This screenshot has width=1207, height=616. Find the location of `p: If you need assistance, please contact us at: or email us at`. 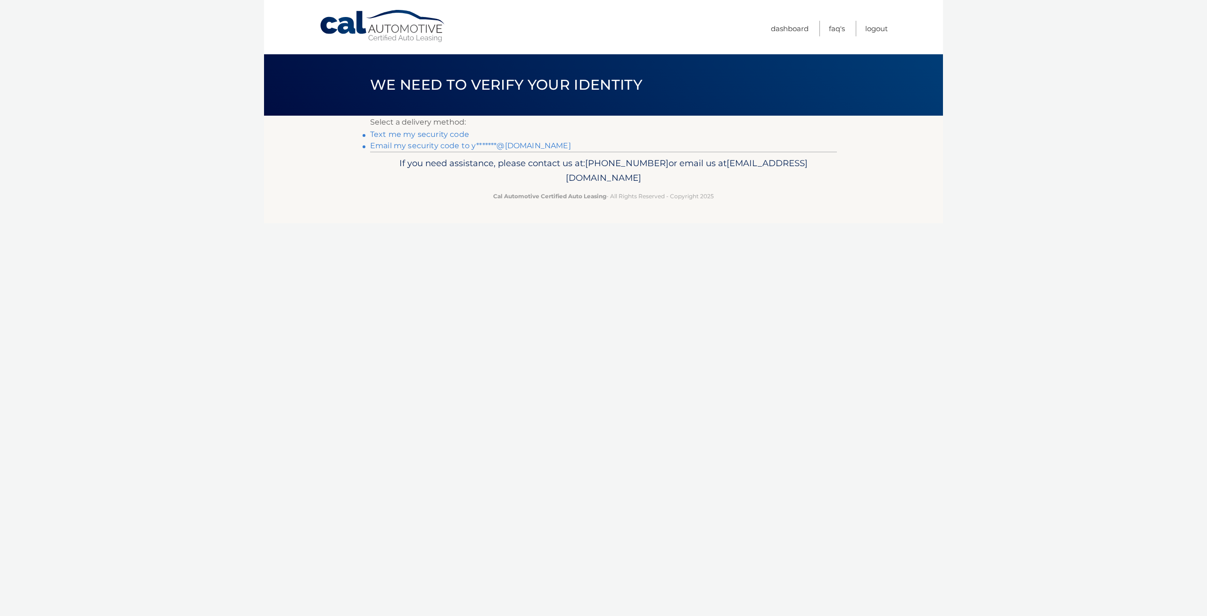

p: If you need assistance, please contact us at: or email us at is located at coordinates (604, 171).